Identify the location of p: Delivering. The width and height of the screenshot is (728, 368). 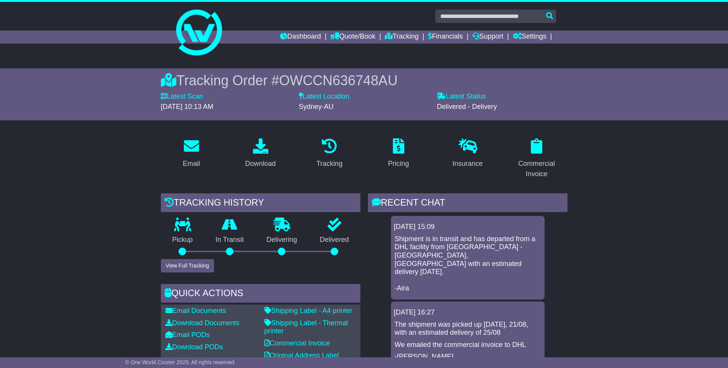
(282, 240).